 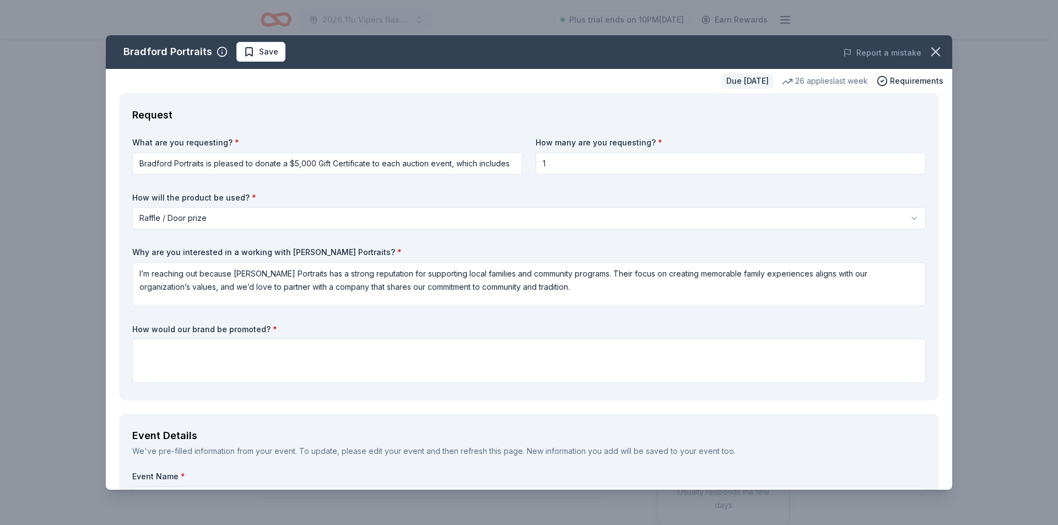 What do you see at coordinates (261, 52) in the screenshot?
I see `button: Save` at bounding box center [261, 52].